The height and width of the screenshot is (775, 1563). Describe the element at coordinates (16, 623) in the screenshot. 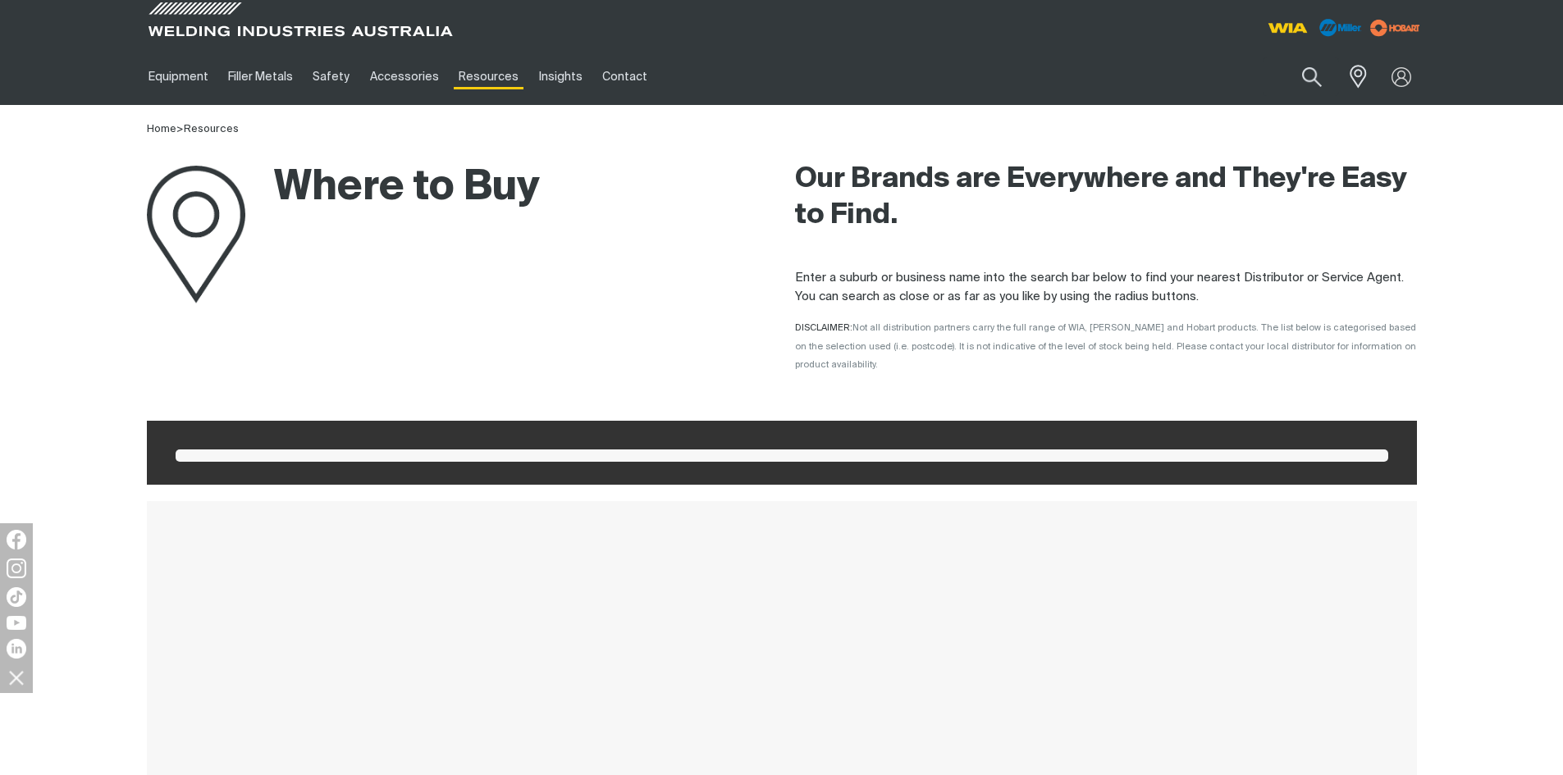

I see `img: YouTube` at that location.